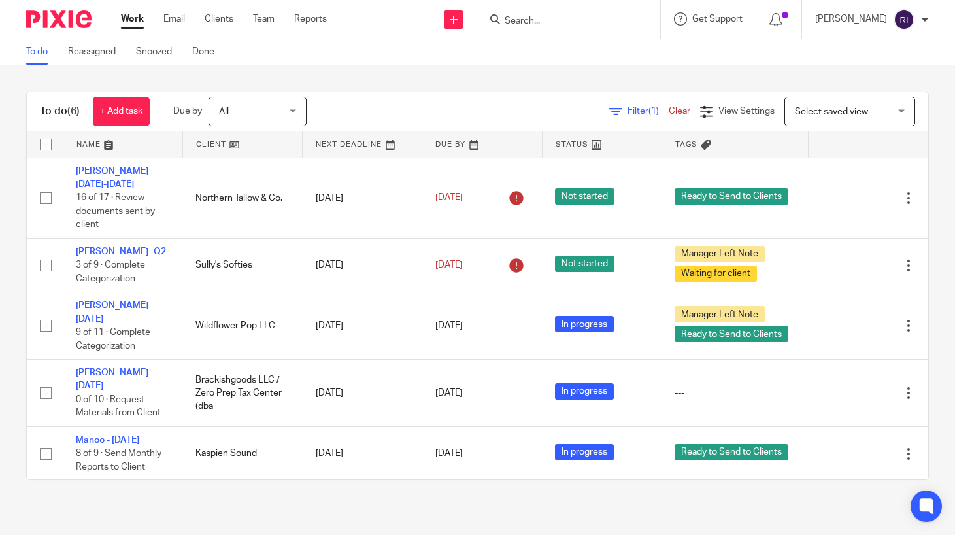 This screenshot has height=535, width=955. I want to click on td: Kaspien Sound, so click(242, 453).